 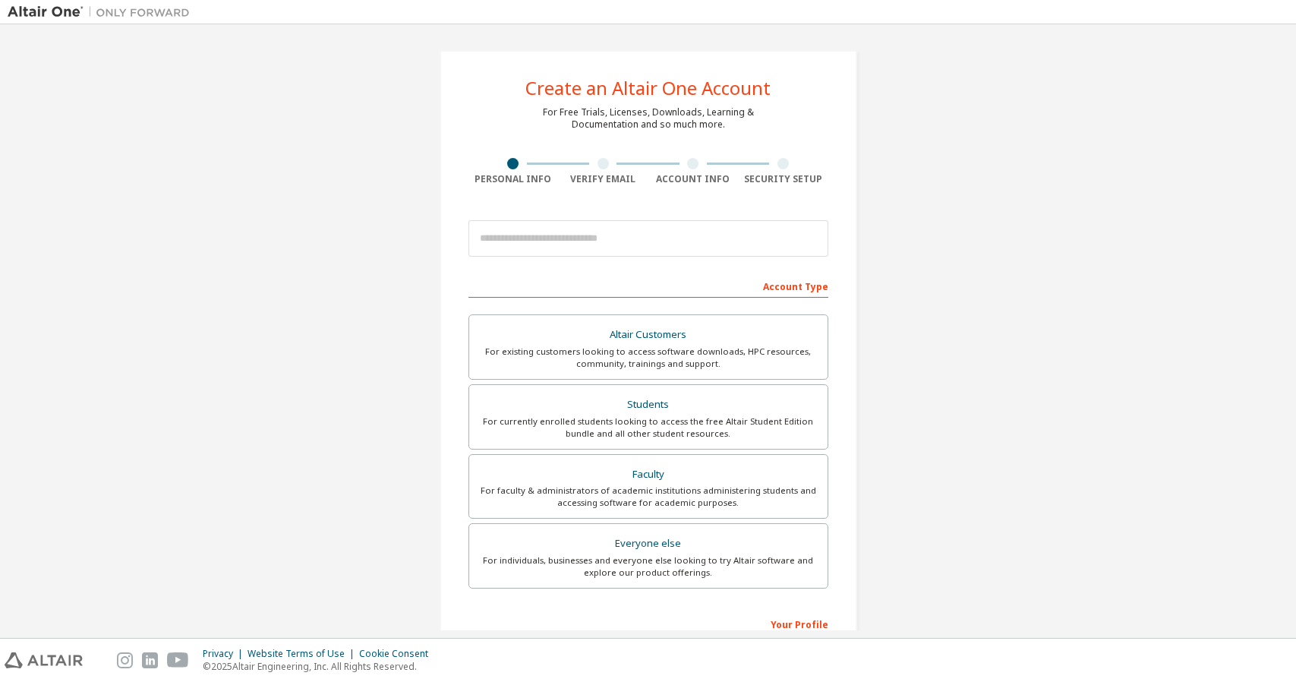 What do you see at coordinates (398, 654) in the screenshot?
I see `div: Cookie Consent` at bounding box center [398, 654].